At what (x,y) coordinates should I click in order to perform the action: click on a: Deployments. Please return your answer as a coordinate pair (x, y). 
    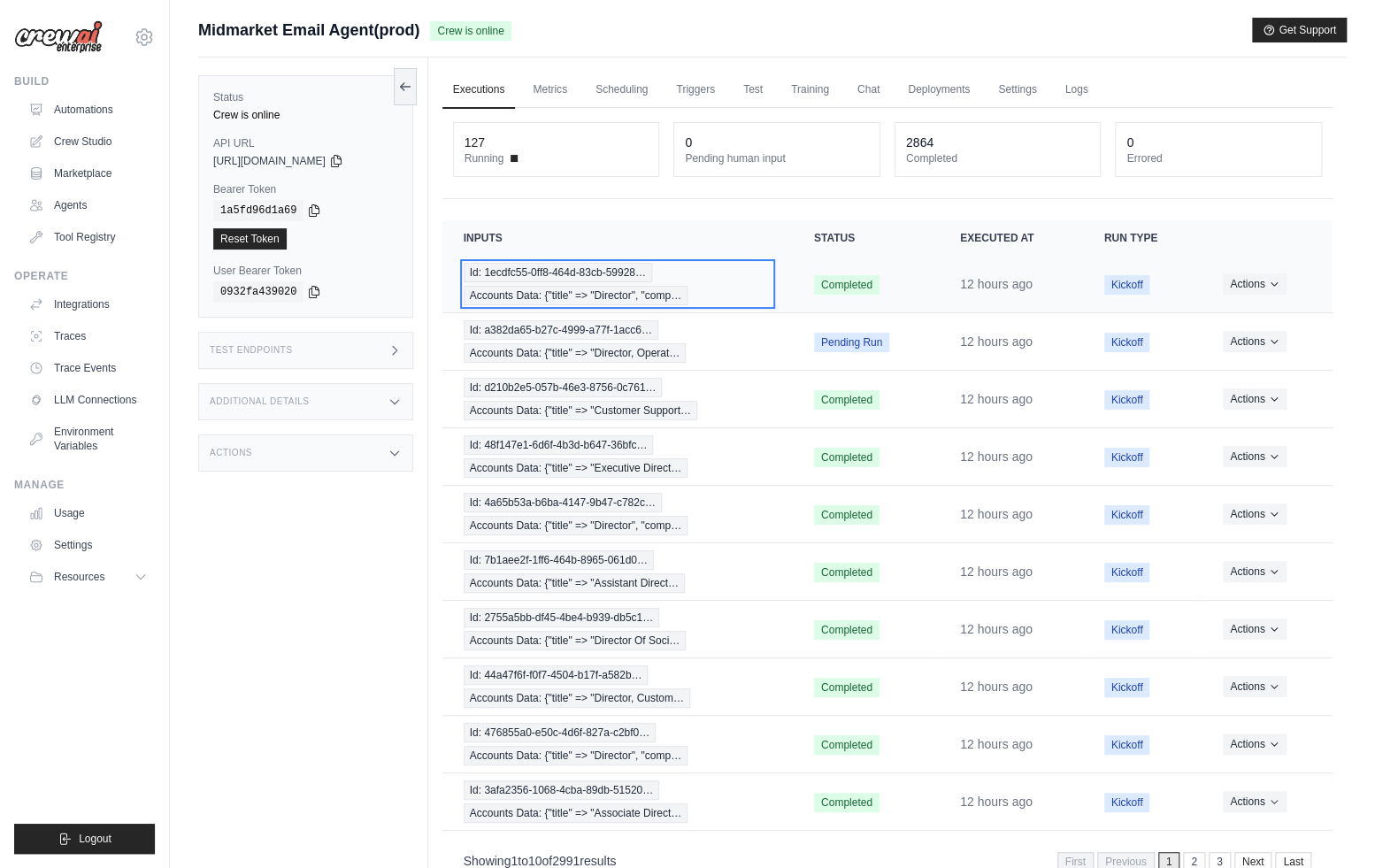
    Looking at the image, I should click on (939, 90).